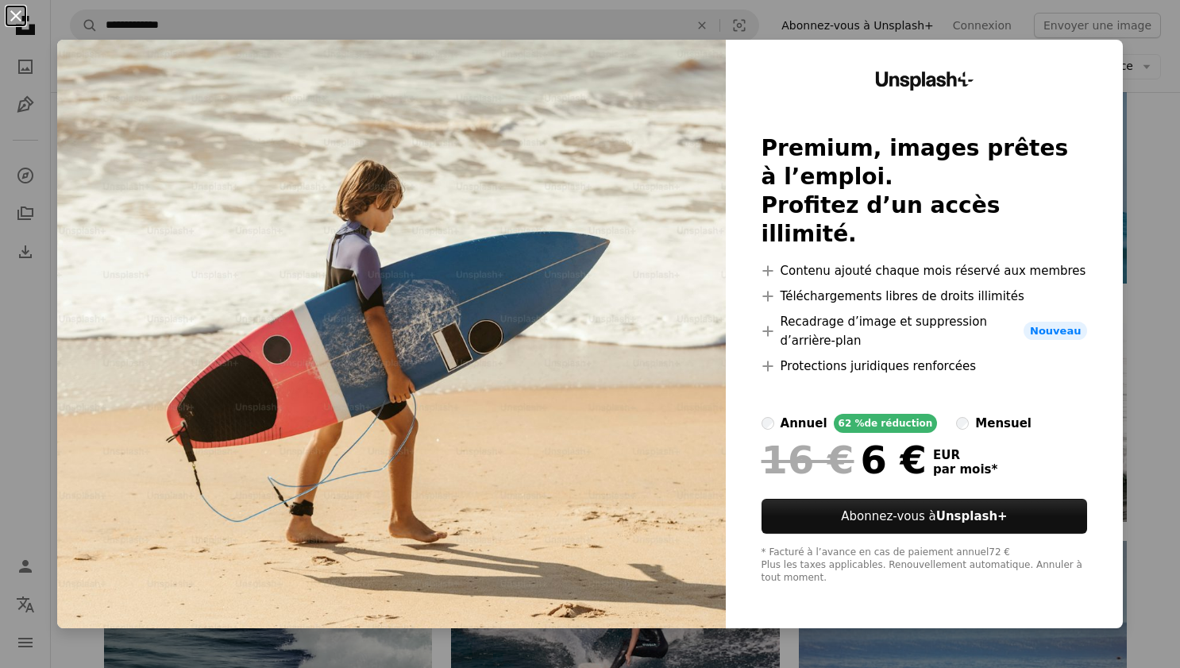  I want to click on input: mensuel, so click(963, 423).